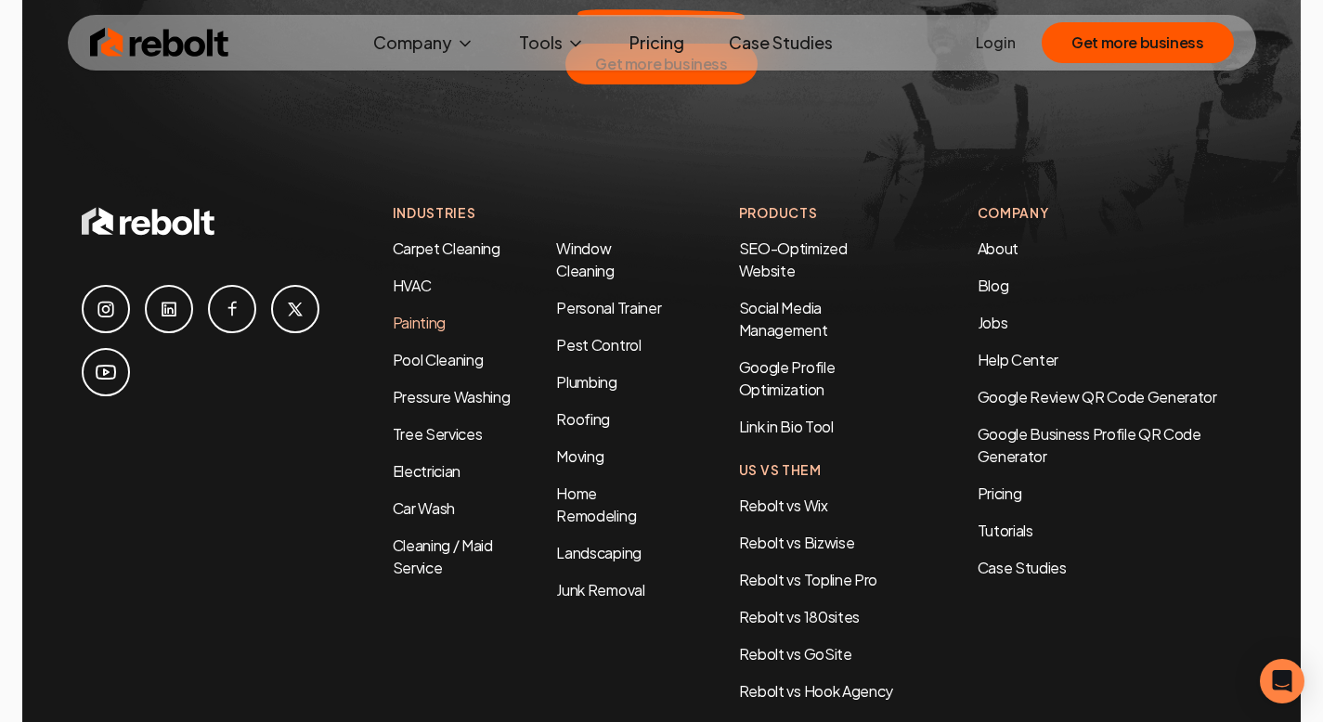 This screenshot has width=1323, height=722. I want to click on a: Google Review QR Code Generator, so click(1097, 396).